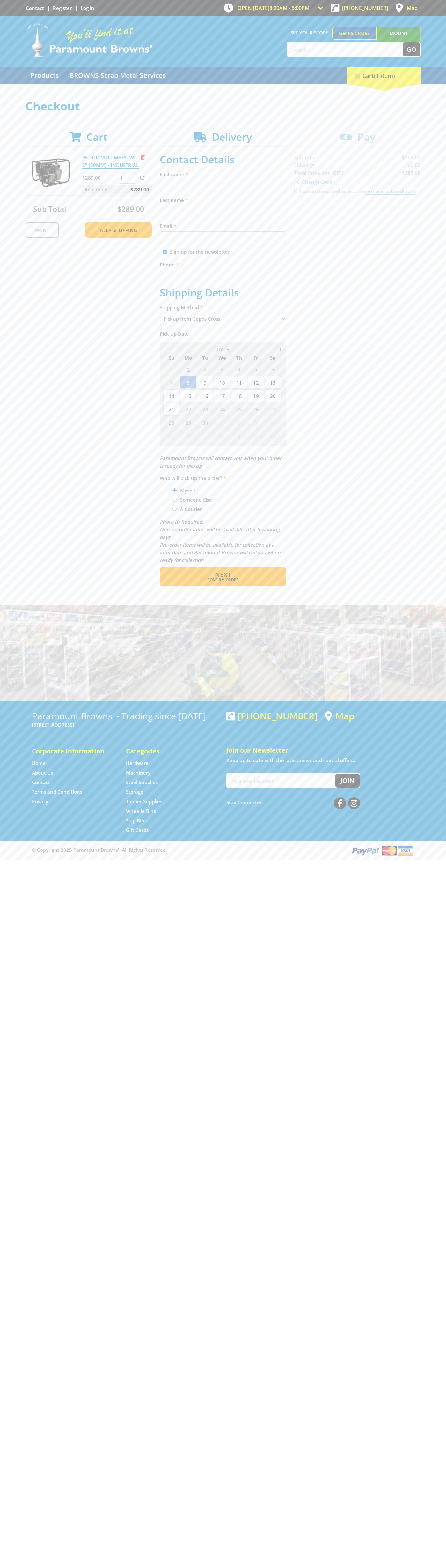  Describe the element at coordinates (223, 226) in the screenshot. I see `label: Email` at that location.